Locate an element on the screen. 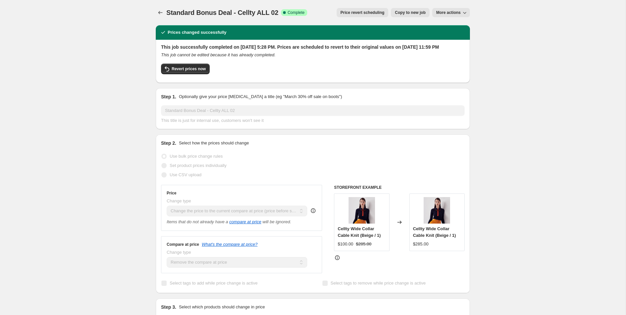 This screenshot has width=626, height=315. button: What's the compare at price? is located at coordinates (230, 244).